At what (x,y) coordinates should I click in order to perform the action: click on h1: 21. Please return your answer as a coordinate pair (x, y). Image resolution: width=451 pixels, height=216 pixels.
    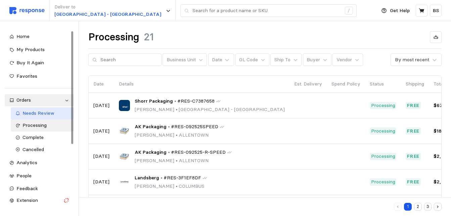
    Looking at the image, I should click on (149, 37).